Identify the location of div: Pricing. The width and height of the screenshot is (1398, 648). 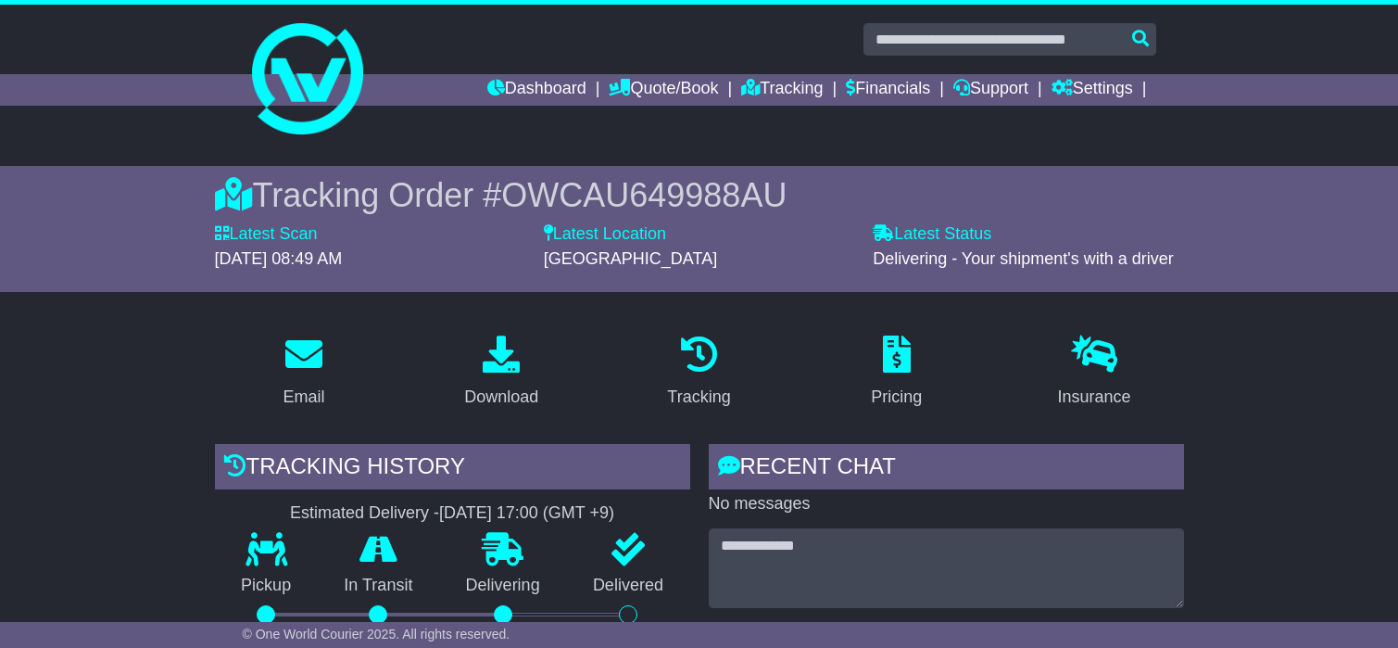
(896, 397).